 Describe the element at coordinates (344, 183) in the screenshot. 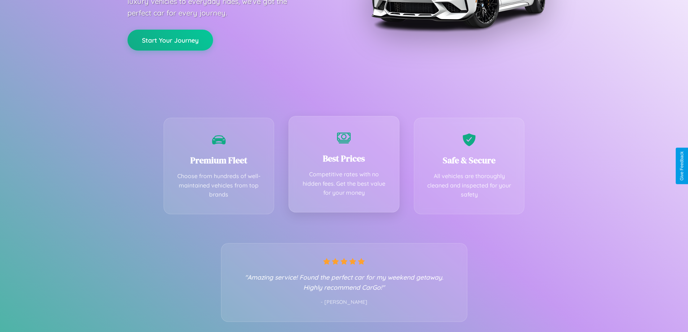

I see `p: Competitive rates with no hidden fees. Get the best value for your money` at that location.